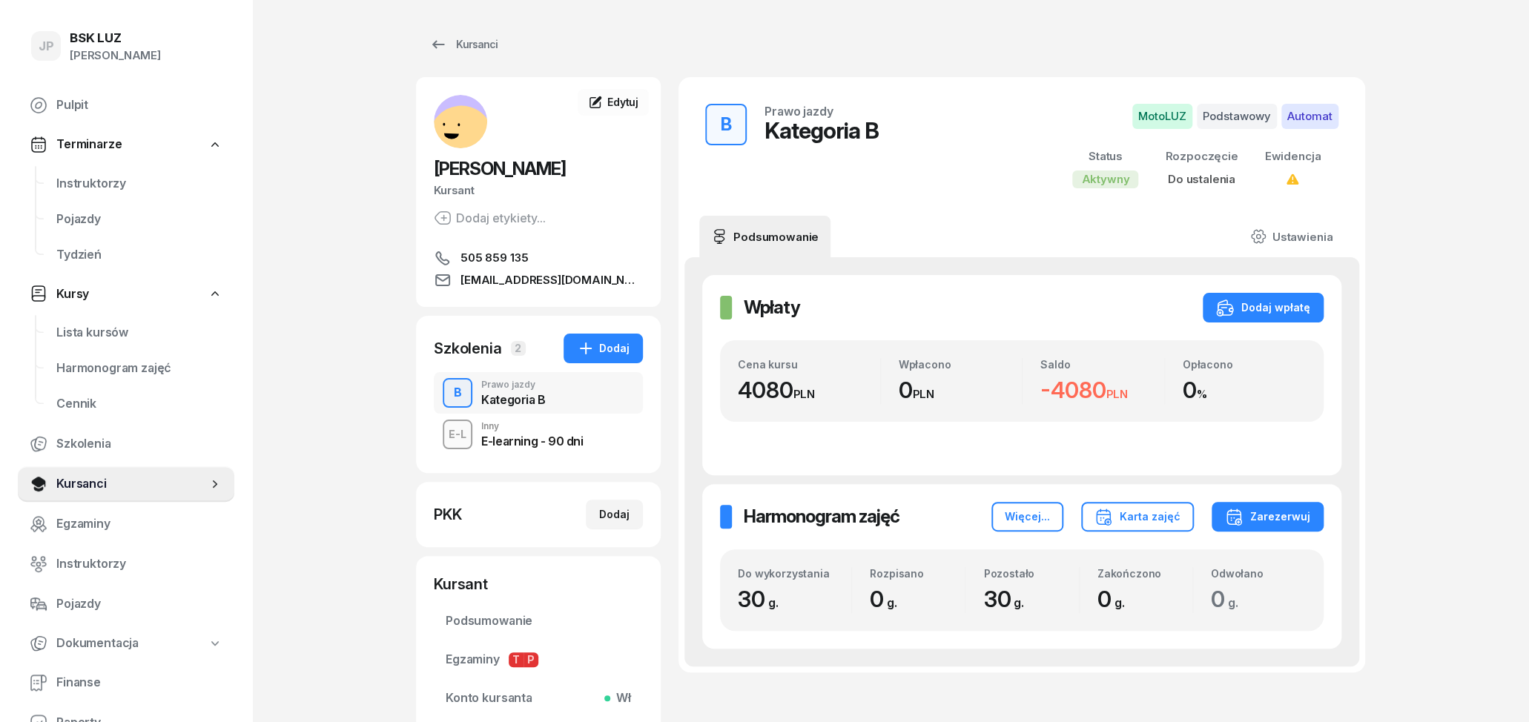 Image resolution: width=1529 pixels, height=722 pixels. I want to click on span: Wł, so click(621, 698).